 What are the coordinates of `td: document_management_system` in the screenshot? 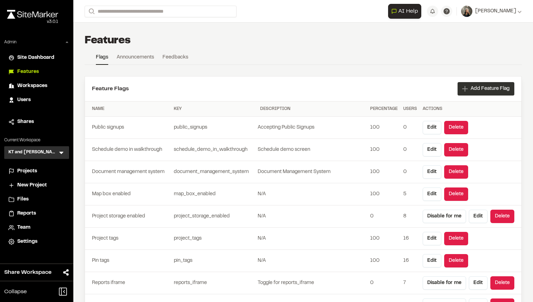 It's located at (214, 172).